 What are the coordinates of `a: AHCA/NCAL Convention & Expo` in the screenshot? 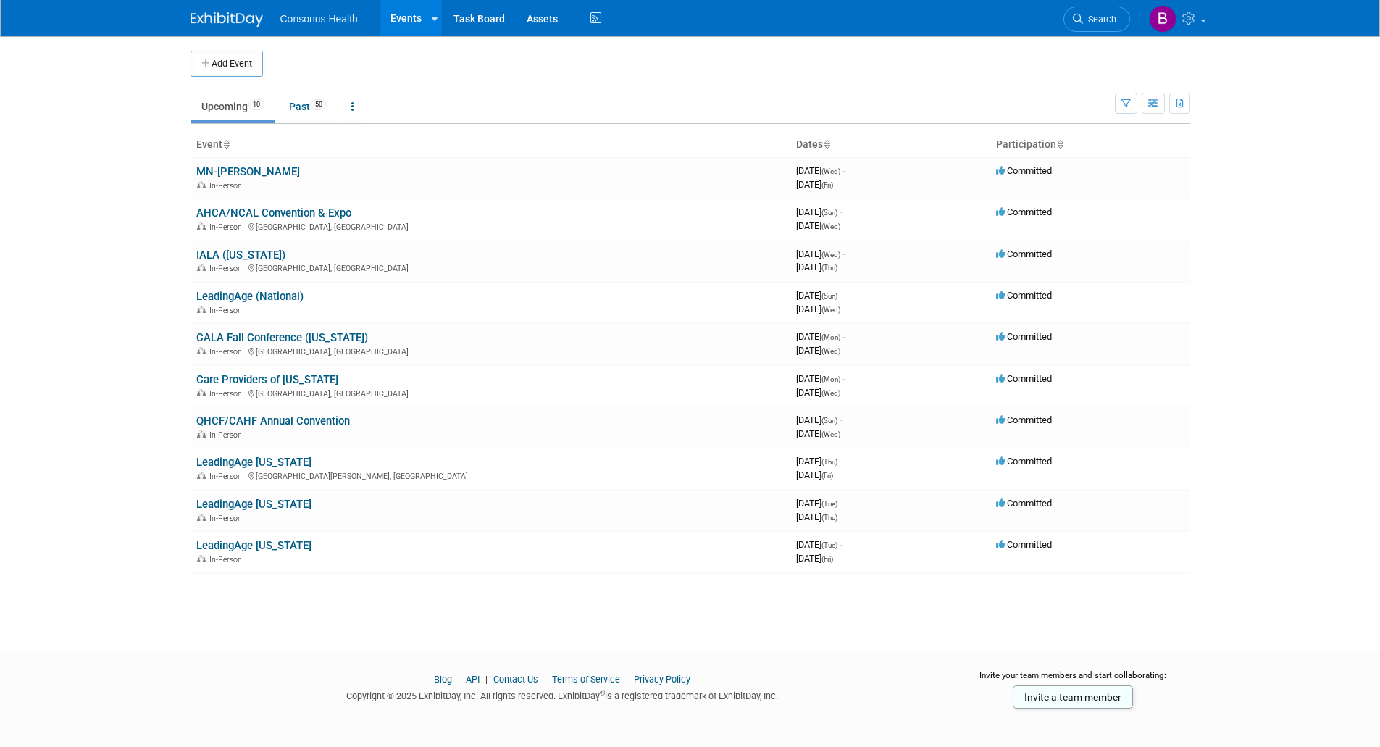 It's located at (274, 213).